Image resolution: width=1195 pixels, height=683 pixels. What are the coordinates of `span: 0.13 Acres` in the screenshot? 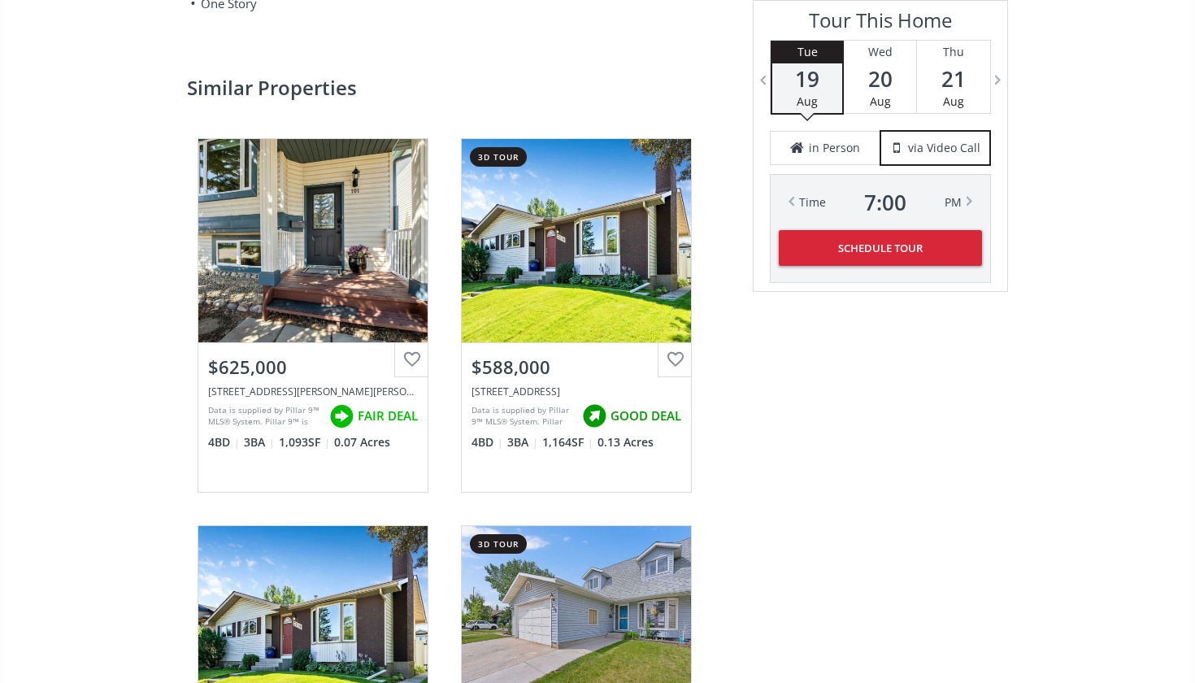 It's located at (625, 442).